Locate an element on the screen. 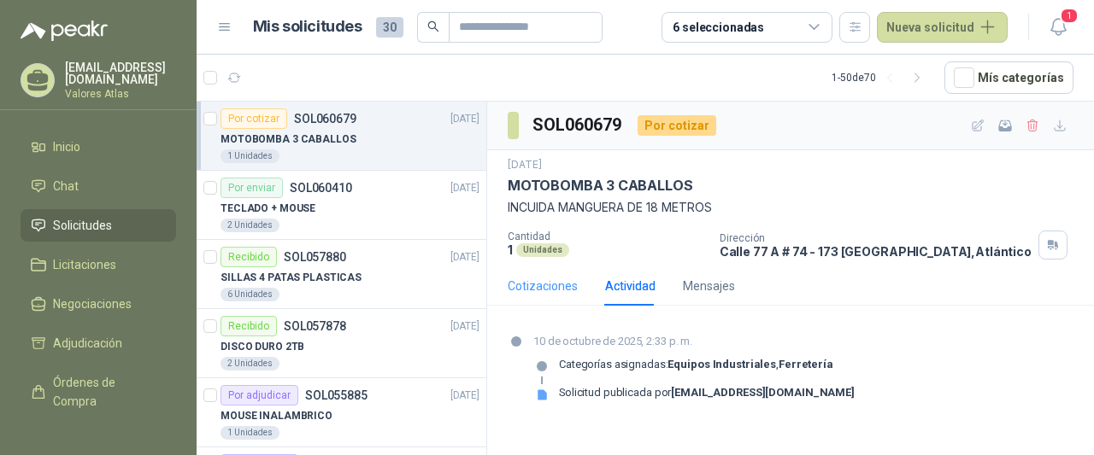 This screenshot has width=1094, height=455. a: Chat is located at coordinates (98, 186).